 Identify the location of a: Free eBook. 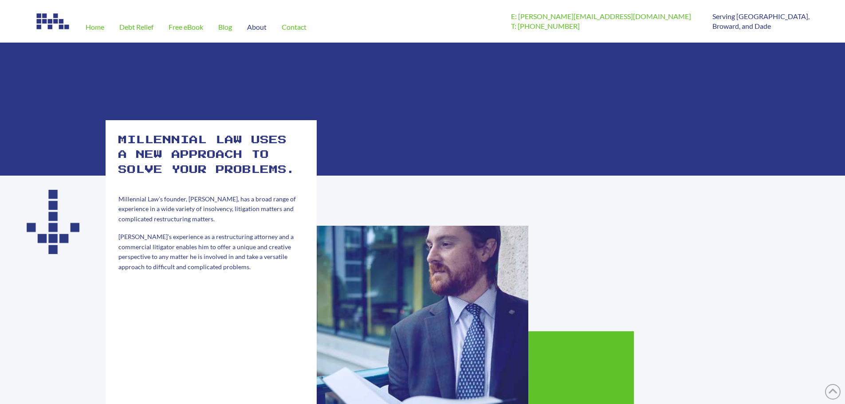
(186, 27).